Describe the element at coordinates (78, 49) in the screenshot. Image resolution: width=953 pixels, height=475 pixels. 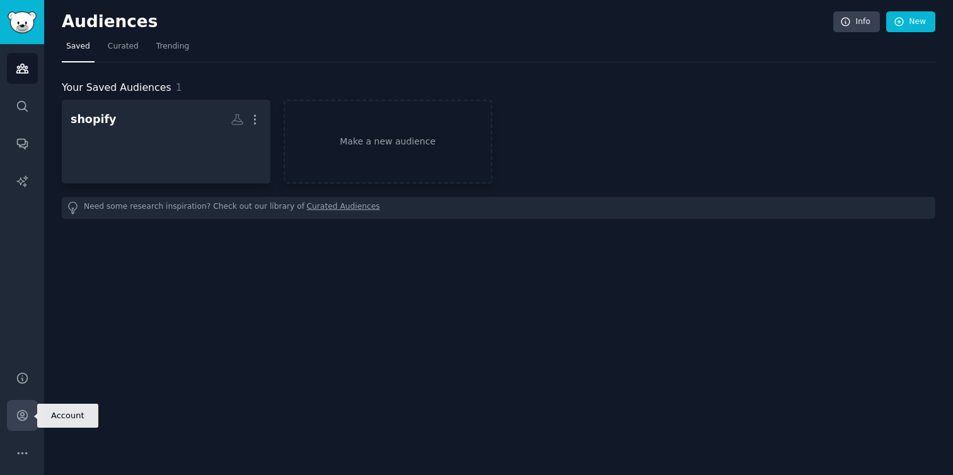
I see `a: Saved` at that location.